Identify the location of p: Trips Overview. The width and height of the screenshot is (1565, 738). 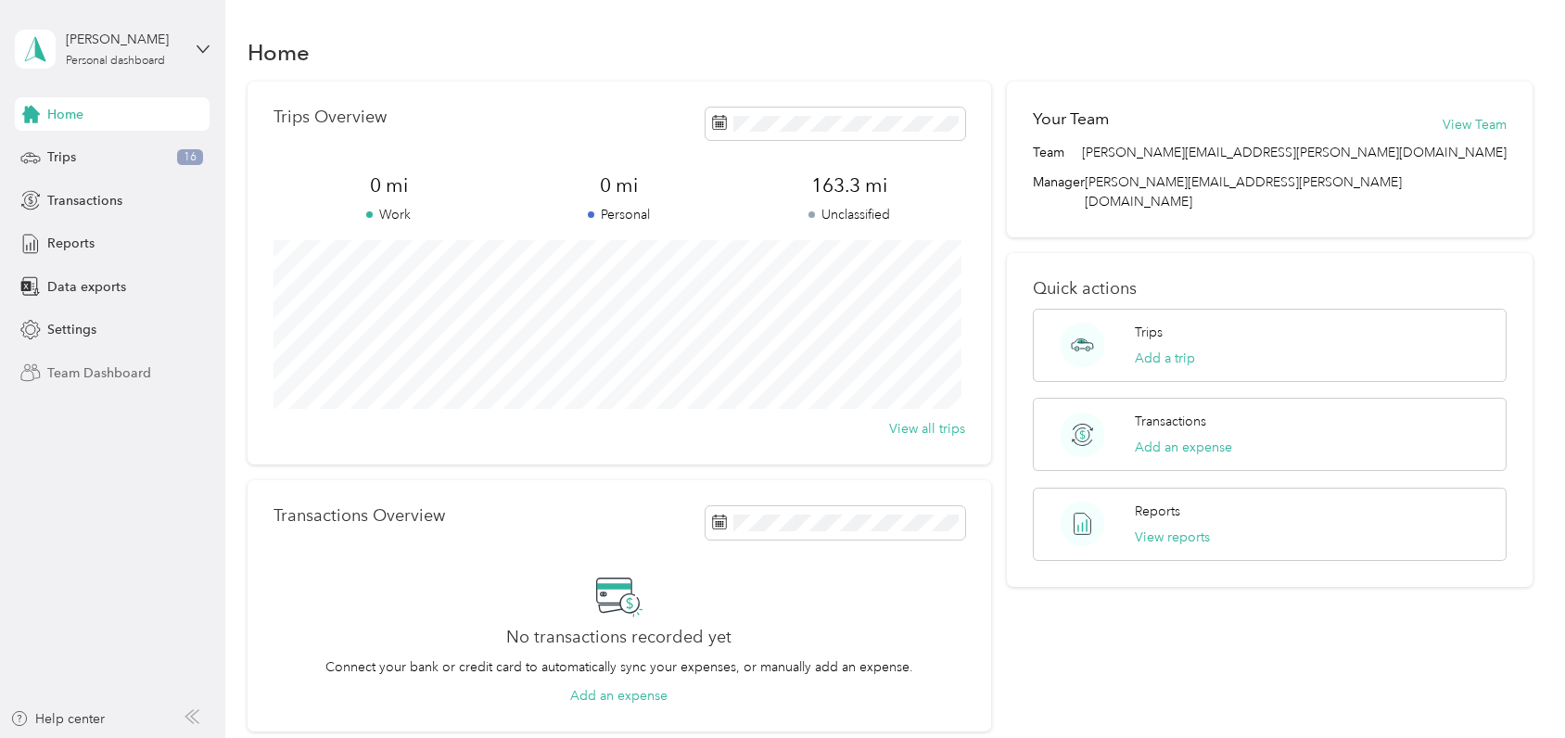
(330, 117).